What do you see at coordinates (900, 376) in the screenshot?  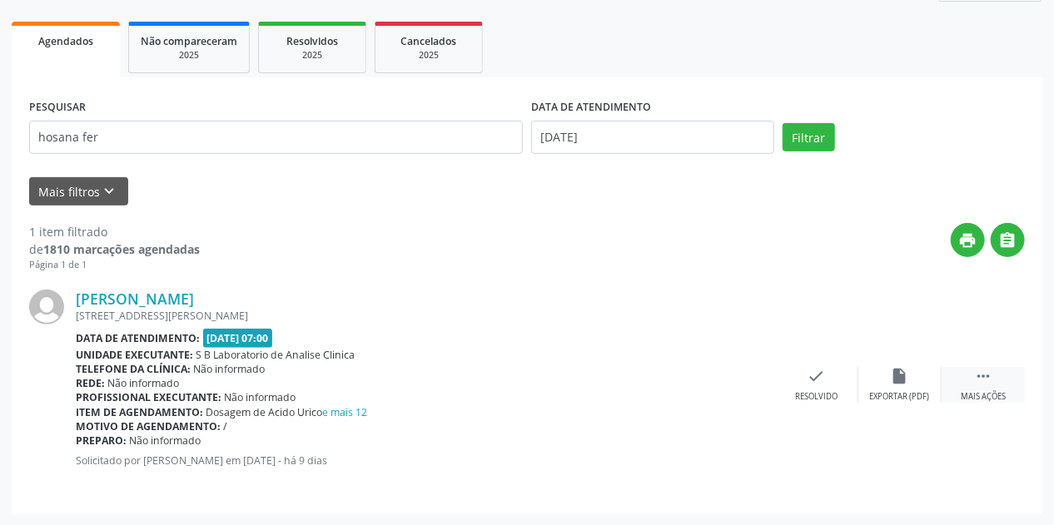 I see `i: insert_drive_file` at bounding box center [900, 376].